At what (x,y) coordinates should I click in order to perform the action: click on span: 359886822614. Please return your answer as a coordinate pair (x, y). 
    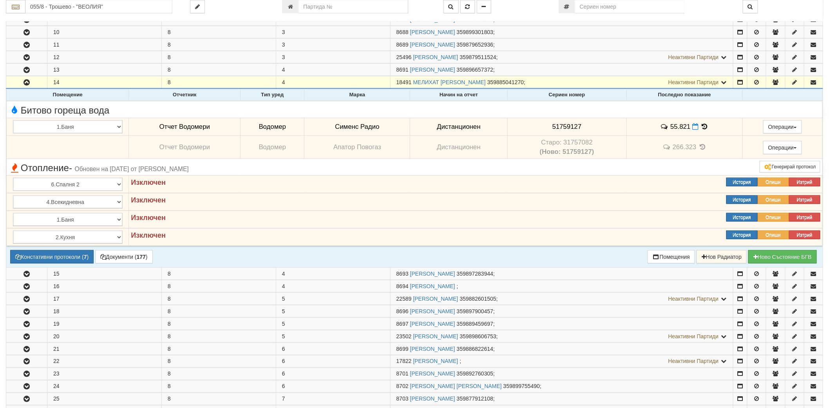
    Looking at the image, I should click on (475, 349).